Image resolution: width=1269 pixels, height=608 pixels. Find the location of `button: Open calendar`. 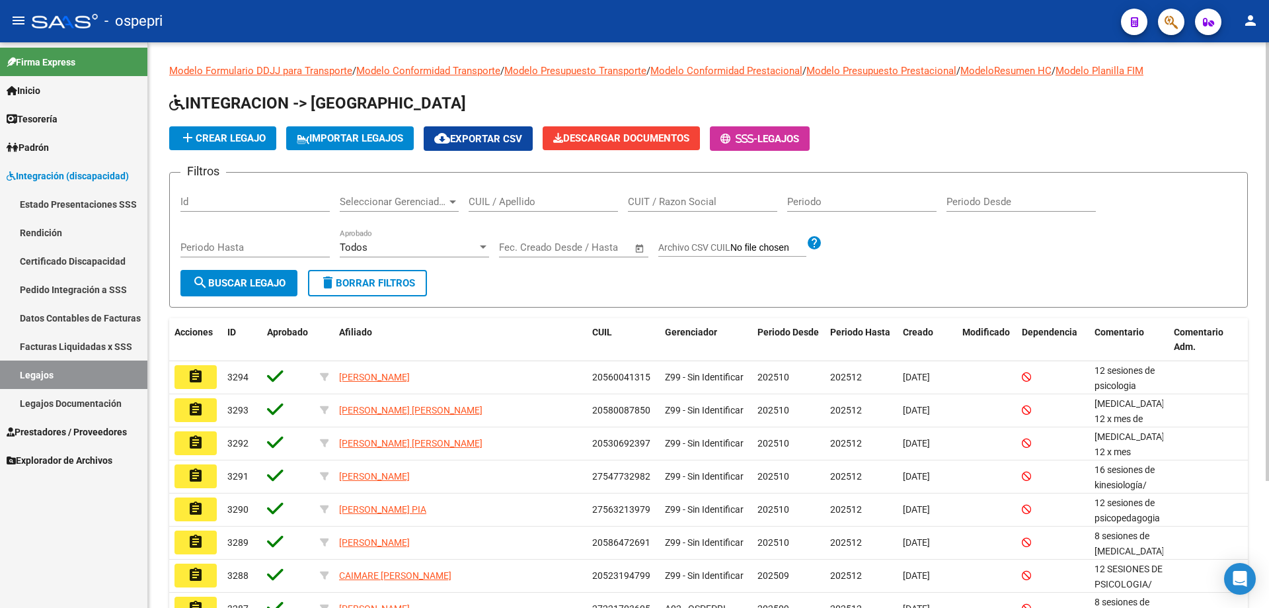

button: Open calendar is located at coordinates (640, 248).